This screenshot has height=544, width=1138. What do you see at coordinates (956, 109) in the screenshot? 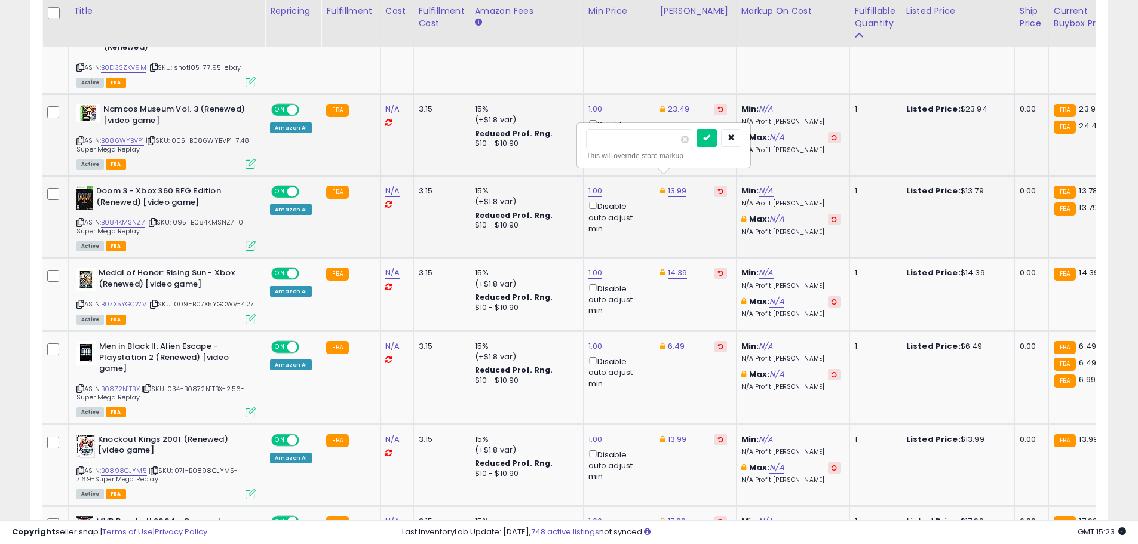
I see `div: $23.94` at bounding box center [956, 109].